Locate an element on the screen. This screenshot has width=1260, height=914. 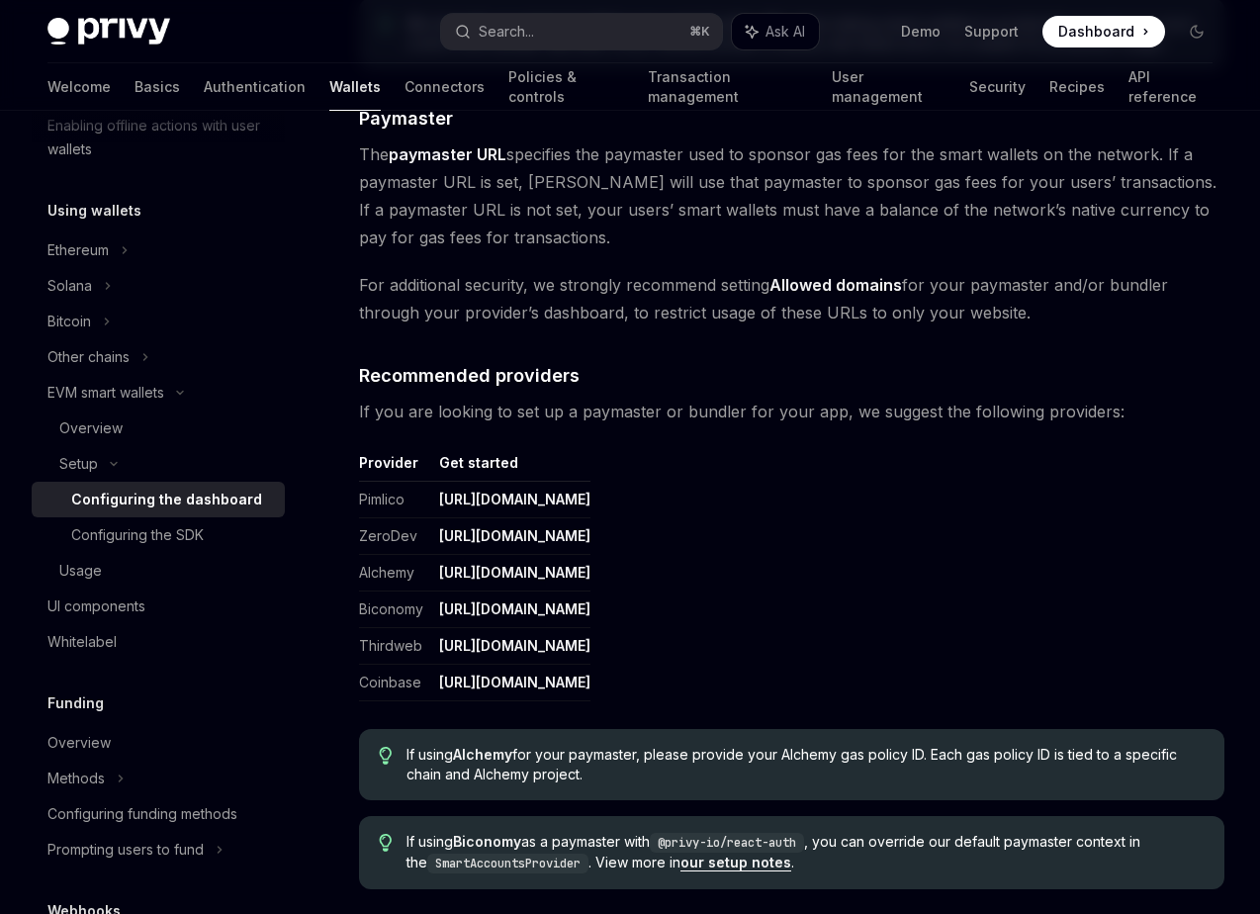
div: Other chains is located at coordinates (88, 357).